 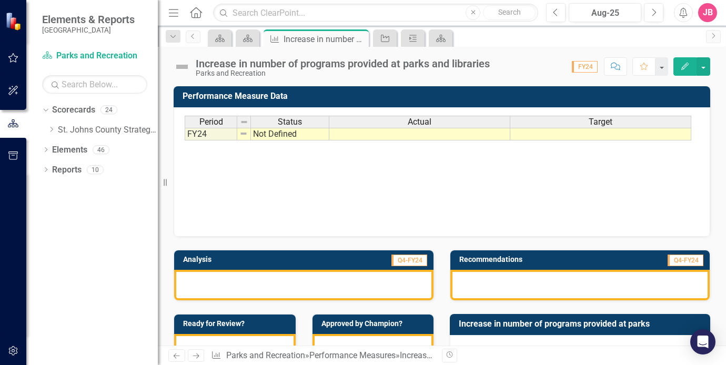 What do you see at coordinates (95, 84) in the screenshot?
I see `input: Search Below...` at bounding box center [95, 84].